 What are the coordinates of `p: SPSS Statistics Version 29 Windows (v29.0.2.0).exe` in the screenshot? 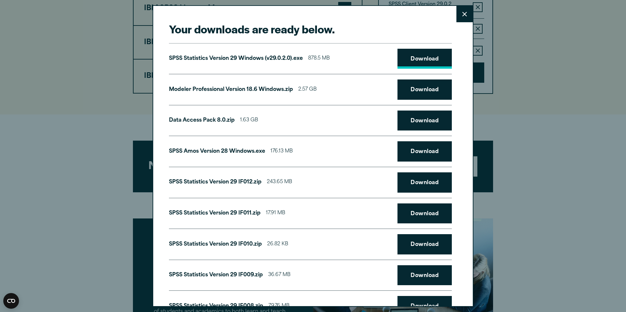 It's located at (236, 59).